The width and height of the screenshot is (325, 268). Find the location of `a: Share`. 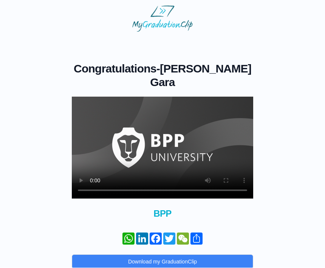

a: Share is located at coordinates (197, 239).